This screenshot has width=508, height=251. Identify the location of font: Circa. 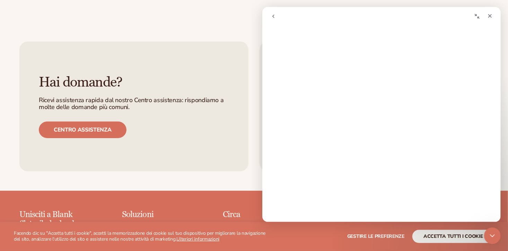
(232, 215).